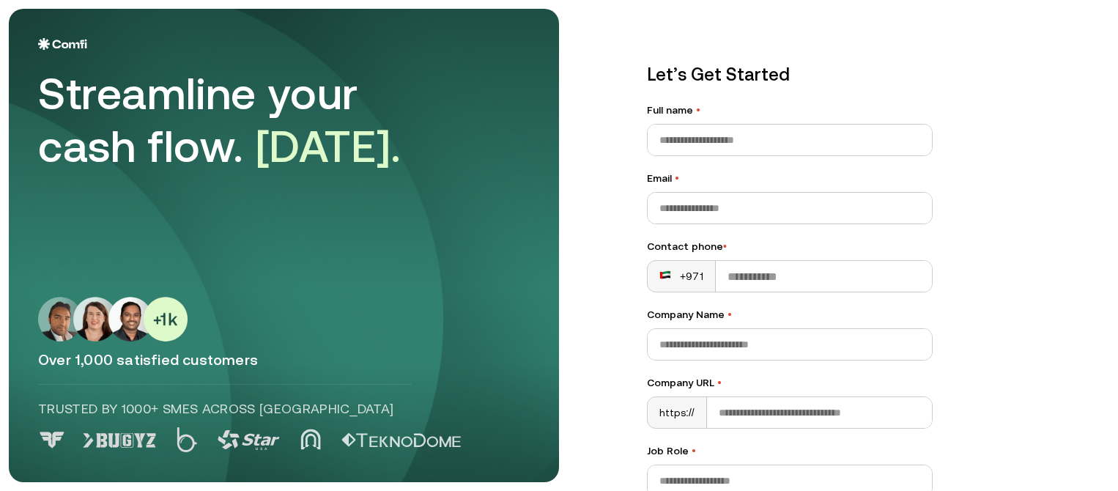  I want to click on img: Logo 1, so click(119, 440).